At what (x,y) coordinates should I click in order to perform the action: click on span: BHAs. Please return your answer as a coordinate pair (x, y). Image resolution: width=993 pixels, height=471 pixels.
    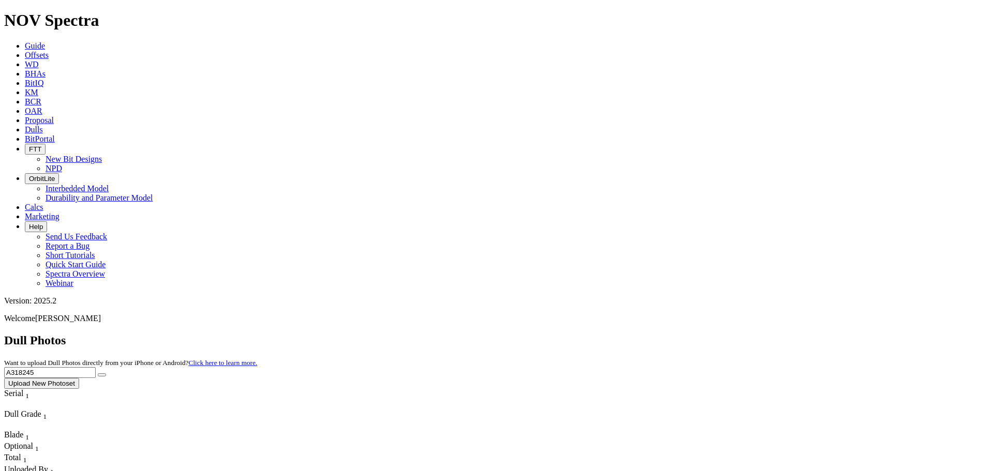
    Looking at the image, I should click on (35, 73).